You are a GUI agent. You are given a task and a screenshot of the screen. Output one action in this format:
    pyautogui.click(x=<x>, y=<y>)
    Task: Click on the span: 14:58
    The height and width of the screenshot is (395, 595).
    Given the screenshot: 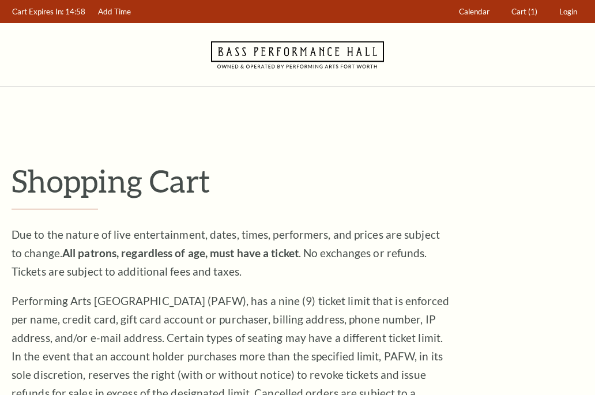 What is the action you would take?
    pyautogui.click(x=75, y=12)
    